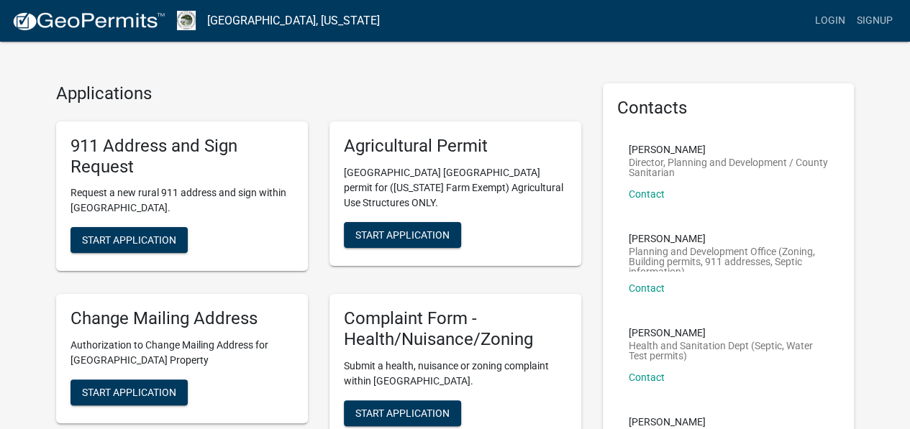 The width and height of the screenshot is (910, 429). What do you see at coordinates (729, 108) in the screenshot?
I see `h5: Contacts` at bounding box center [729, 108].